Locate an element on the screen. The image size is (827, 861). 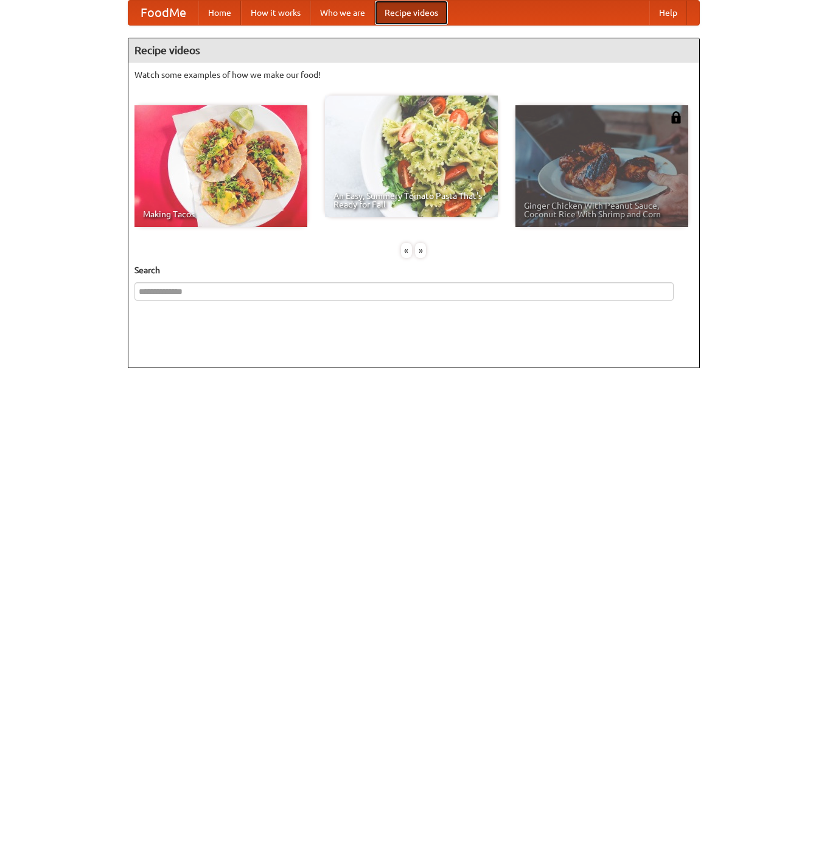
a: Home is located at coordinates (220, 13).